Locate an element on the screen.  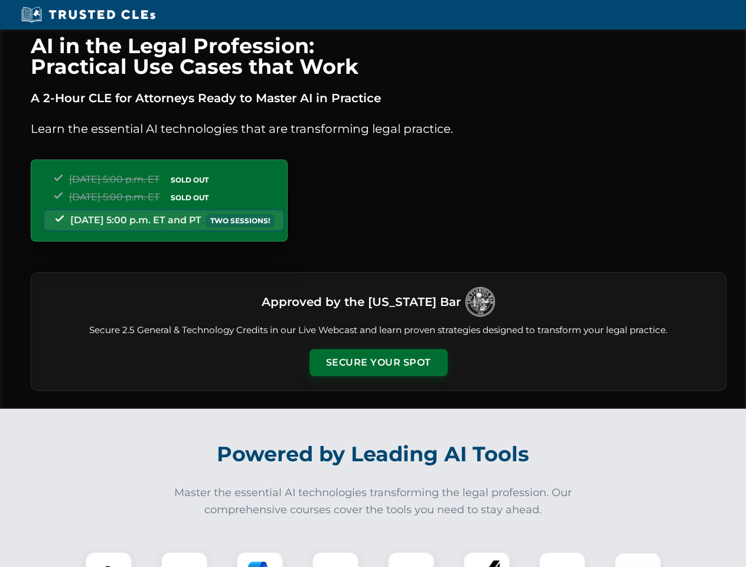
p: Master the essential AI technologies transforming the legal profession. Our comprehensive courses... is located at coordinates (373, 501).